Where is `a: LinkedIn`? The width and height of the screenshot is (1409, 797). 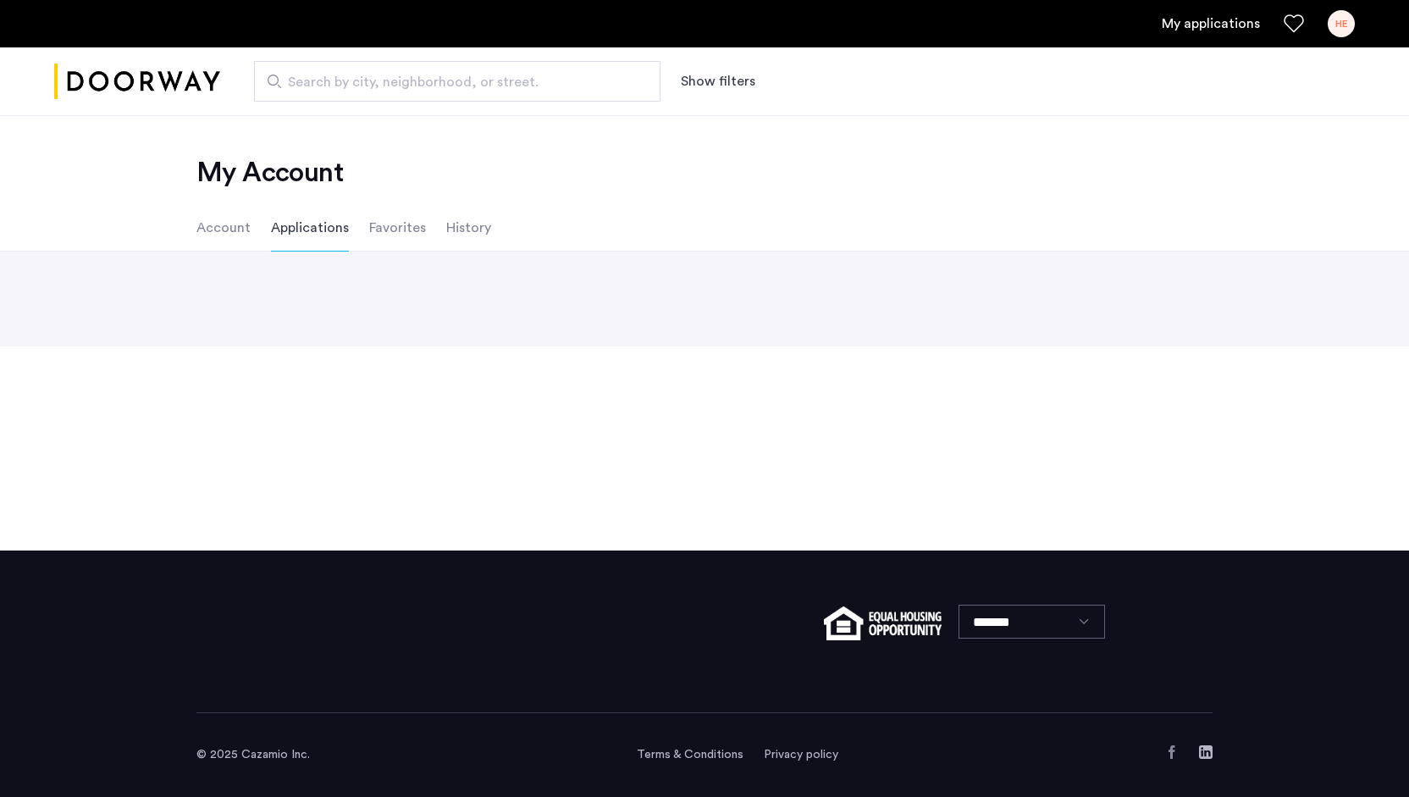 a: LinkedIn is located at coordinates (1206, 752).